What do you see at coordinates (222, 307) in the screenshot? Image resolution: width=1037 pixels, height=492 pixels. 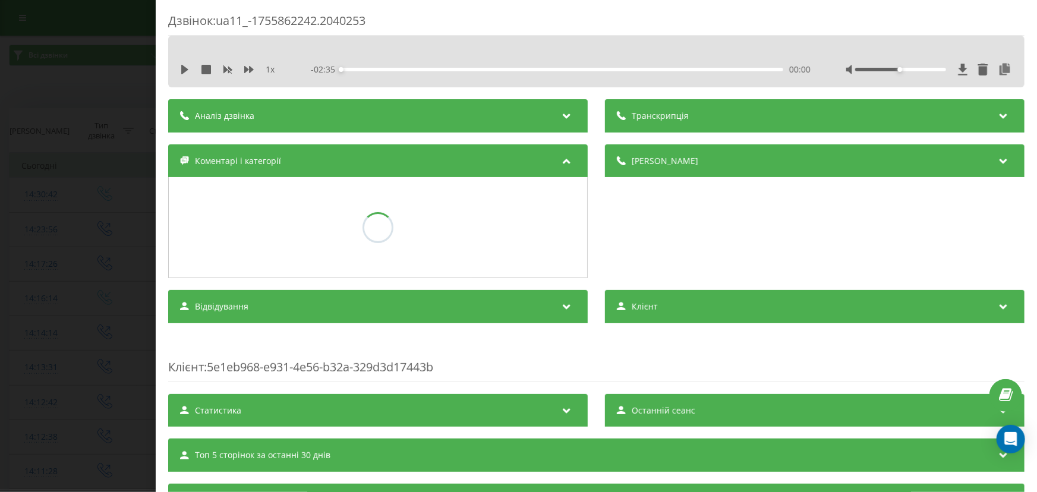 I see `span: Відвідування` at bounding box center [222, 307].